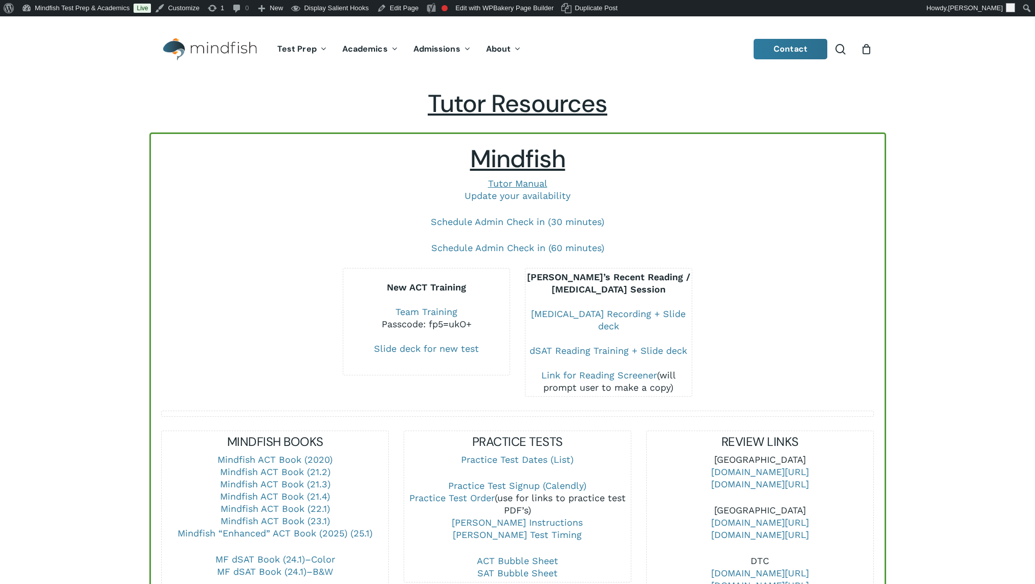 Image resolution: width=1035 pixels, height=584 pixels. I want to click on a: dSAT Reading Training + Slide deck, so click(608, 351).